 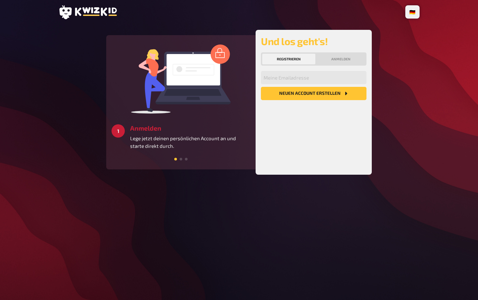 I want to click on a: Registrieren, so click(x=289, y=59).